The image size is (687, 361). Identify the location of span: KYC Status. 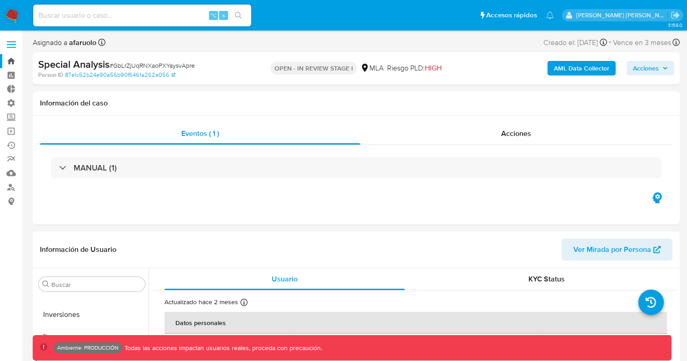
(547, 279).